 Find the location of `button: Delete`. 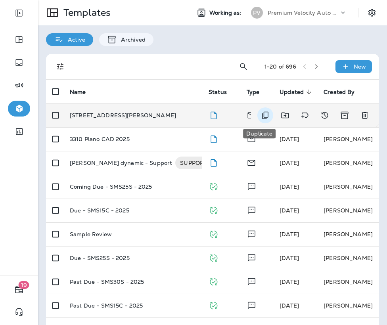

button: Delete is located at coordinates (365, 115).